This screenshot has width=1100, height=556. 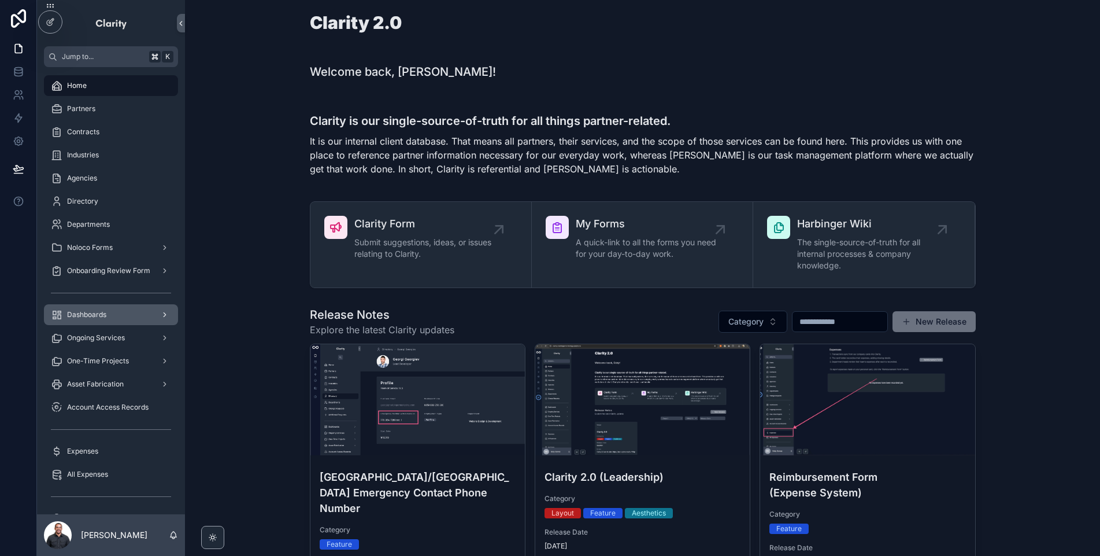 What do you see at coordinates (111, 23) in the screenshot?
I see `img: App logo` at bounding box center [111, 23].